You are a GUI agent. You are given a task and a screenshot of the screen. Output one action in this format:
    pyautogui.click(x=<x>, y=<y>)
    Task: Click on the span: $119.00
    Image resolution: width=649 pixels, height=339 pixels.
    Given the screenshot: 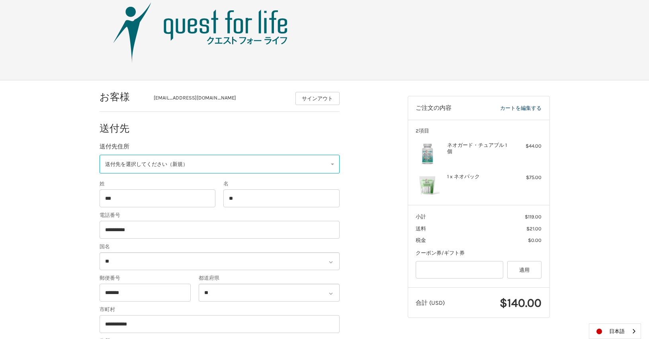 What is the action you would take?
    pyautogui.click(x=533, y=217)
    